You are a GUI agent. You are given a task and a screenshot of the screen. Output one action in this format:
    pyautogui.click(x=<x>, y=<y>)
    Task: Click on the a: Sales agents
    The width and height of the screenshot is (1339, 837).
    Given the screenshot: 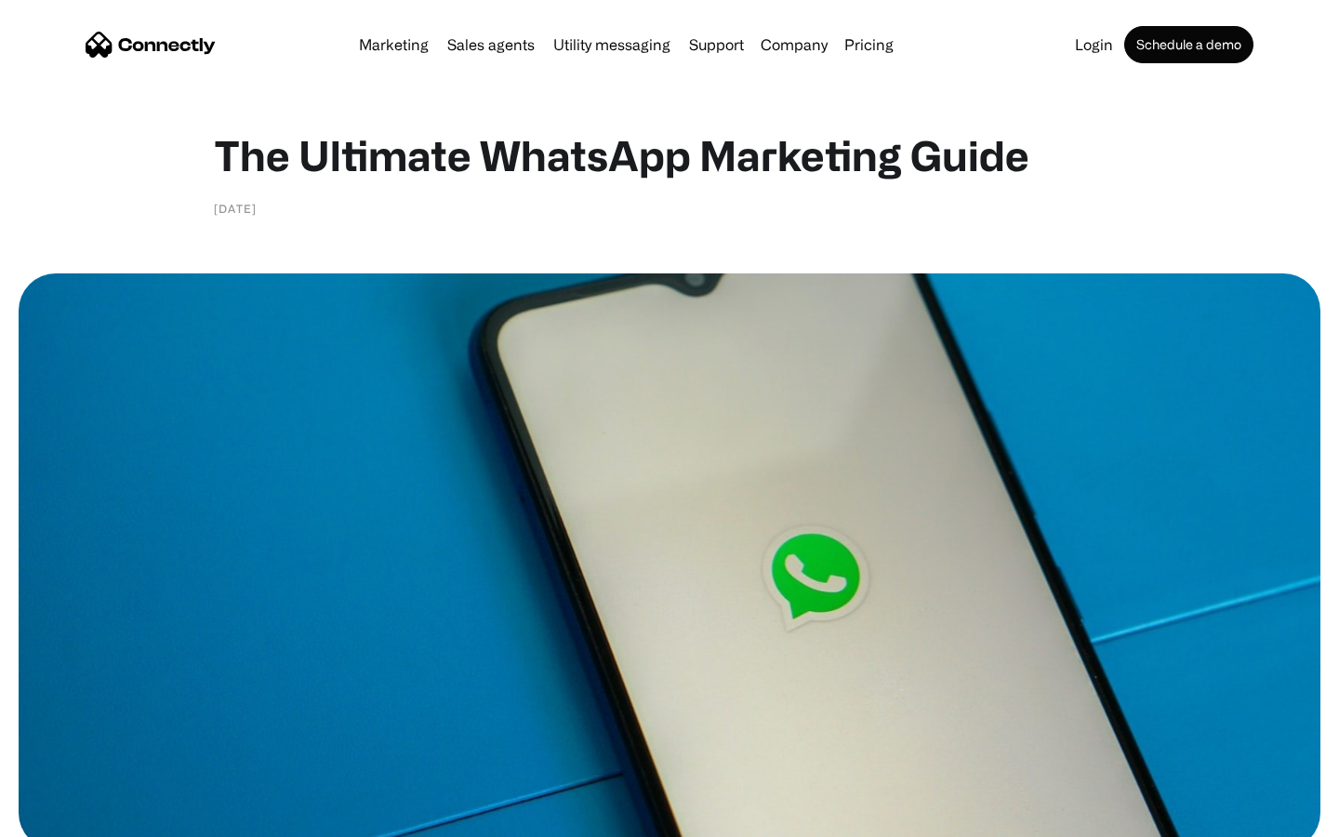 What is the action you would take?
    pyautogui.click(x=491, y=45)
    